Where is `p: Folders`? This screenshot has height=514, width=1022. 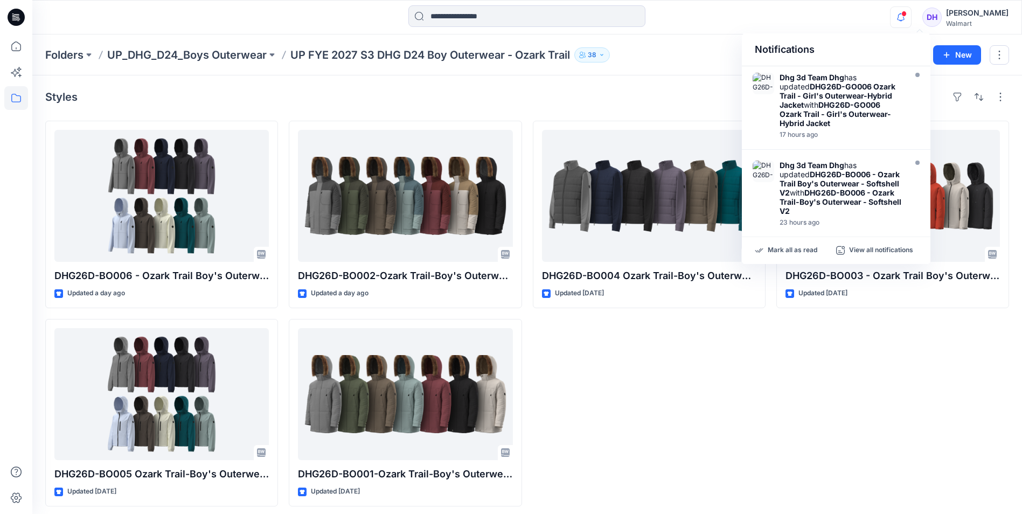 p: Folders is located at coordinates (64, 55).